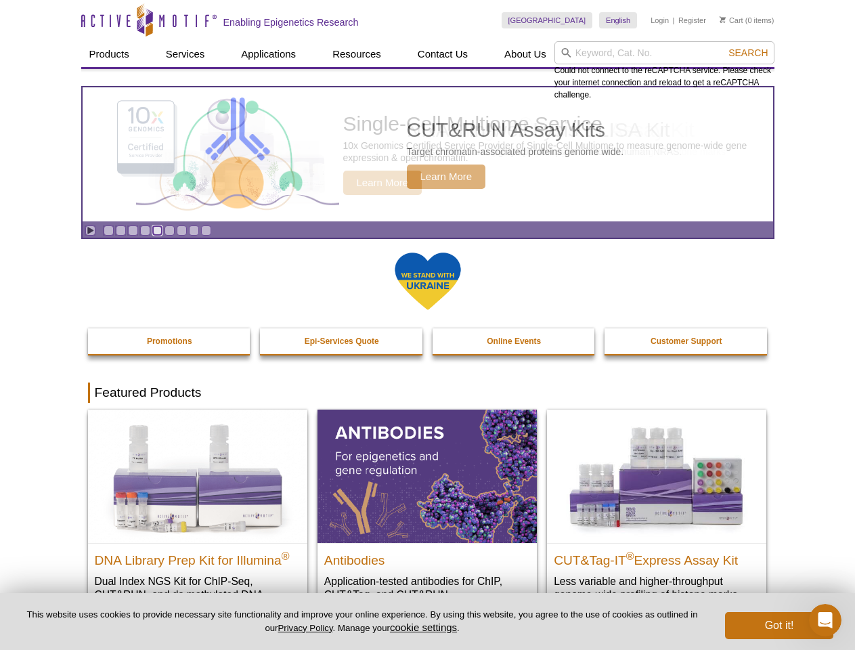 The height and width of the screenshot is (650, 855). Describe the element at coordinates (514, 341) in the screenshot. I see `strong: Online Events` at that location.